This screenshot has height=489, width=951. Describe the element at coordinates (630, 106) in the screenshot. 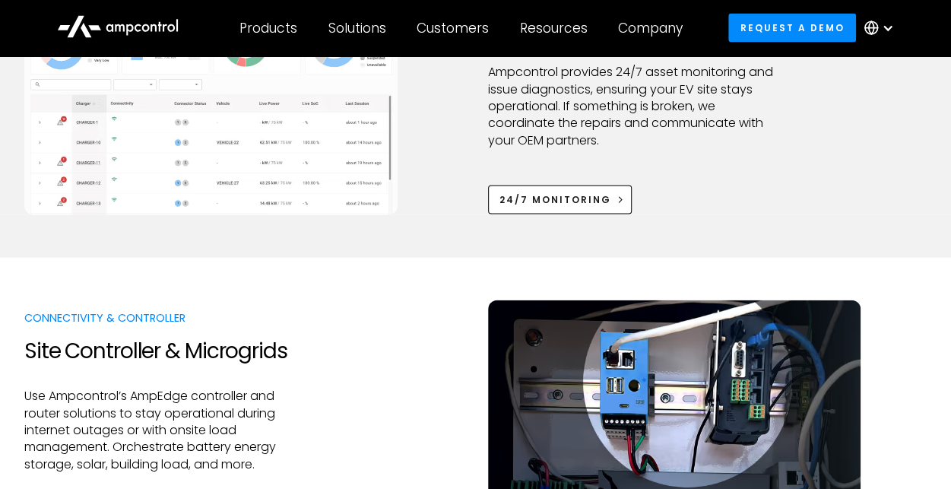

I see `p: Ampcontrol provides 24/7 asset monitoring and issue diagnostics, ensuring your EV site stays oper...` at that location.